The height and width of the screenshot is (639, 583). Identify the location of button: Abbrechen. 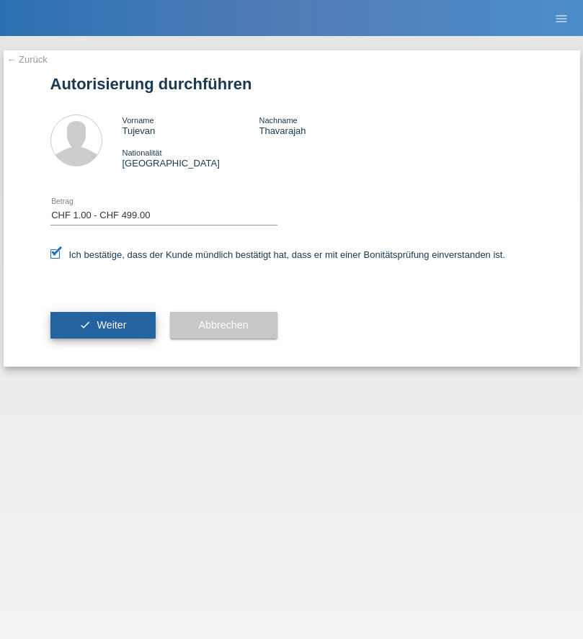
(223, 326).